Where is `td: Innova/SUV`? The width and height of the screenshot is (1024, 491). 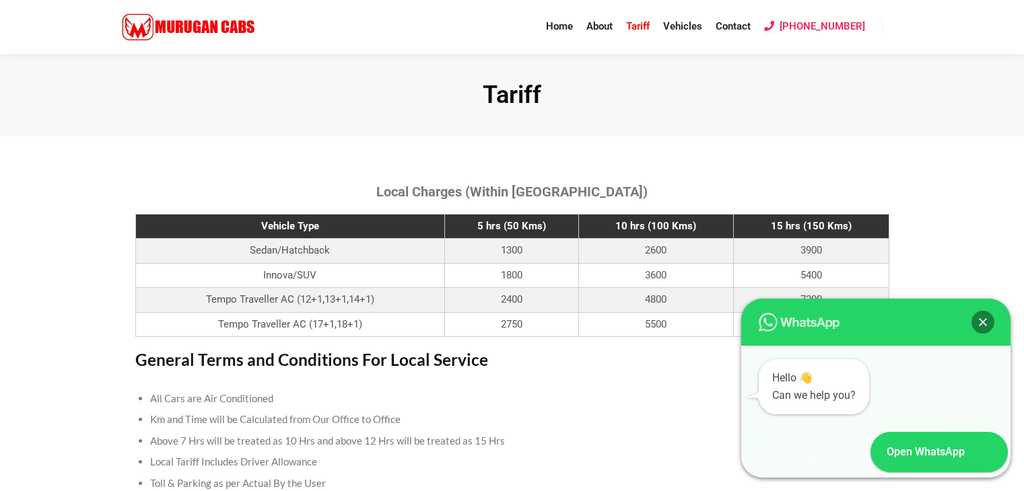
td: Innova/SUV is located at coordinates (289, 275).